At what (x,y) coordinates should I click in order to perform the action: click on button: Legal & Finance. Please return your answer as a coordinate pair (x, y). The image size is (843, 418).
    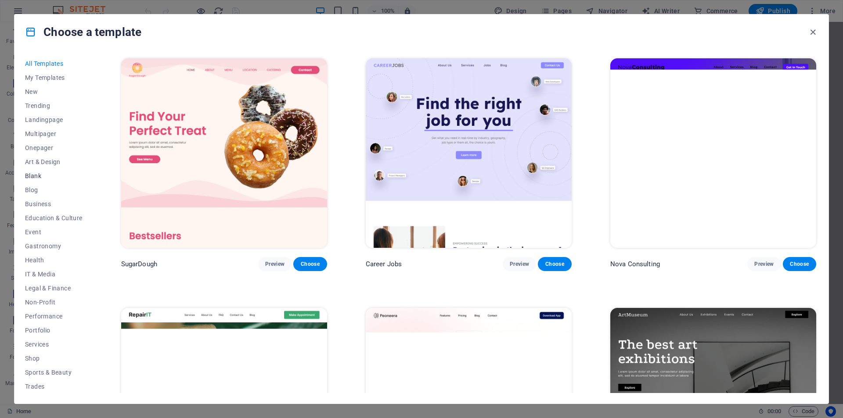
    Looking at the image, I should click on (54, 289).